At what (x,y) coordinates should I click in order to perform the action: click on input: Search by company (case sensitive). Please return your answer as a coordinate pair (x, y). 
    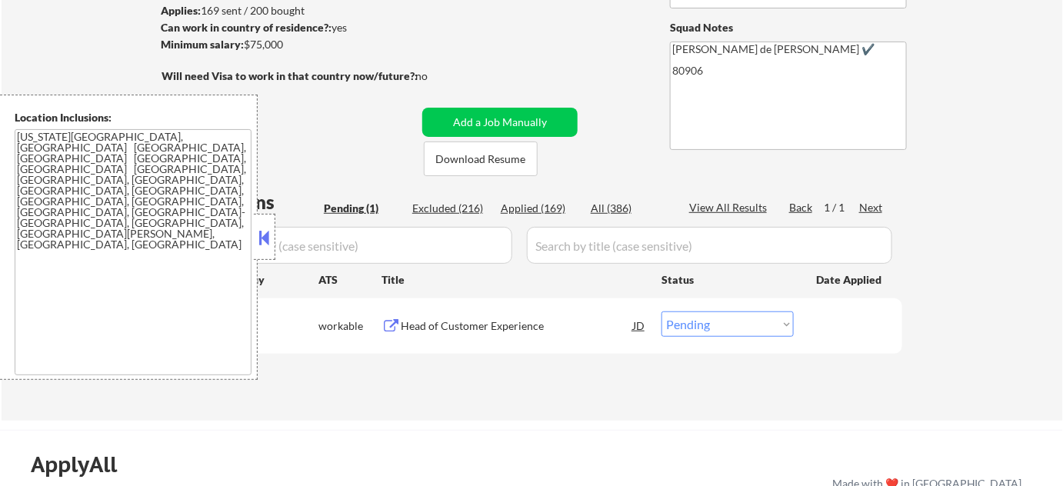
    Looking at the image, I should click on (339, 245).